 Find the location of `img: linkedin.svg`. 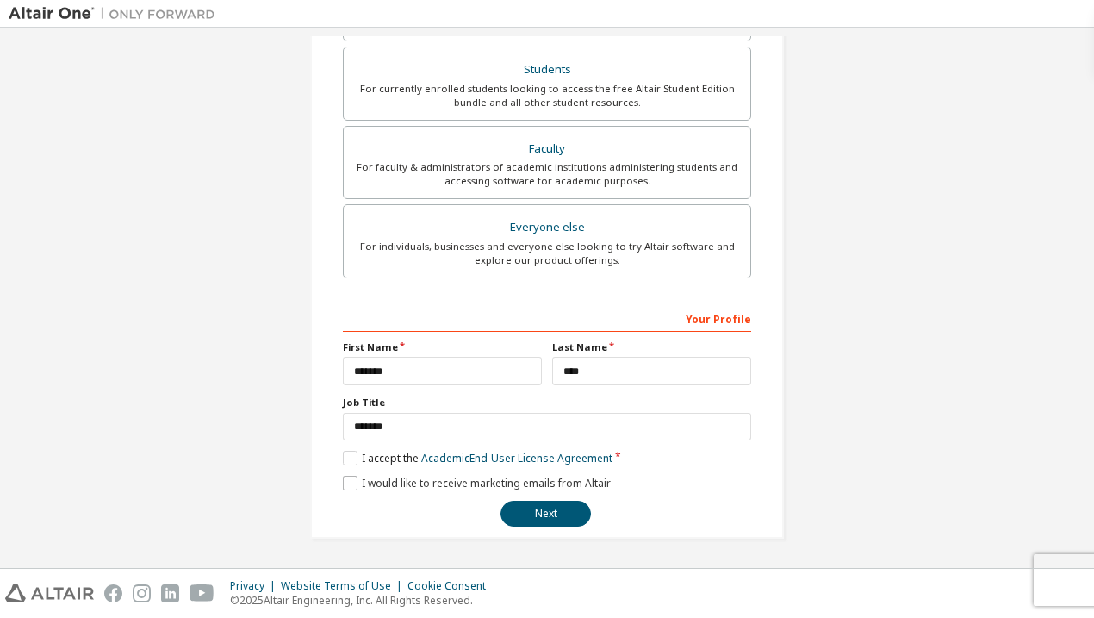

img: linkedin.svg is located at coordinates (170, 593).